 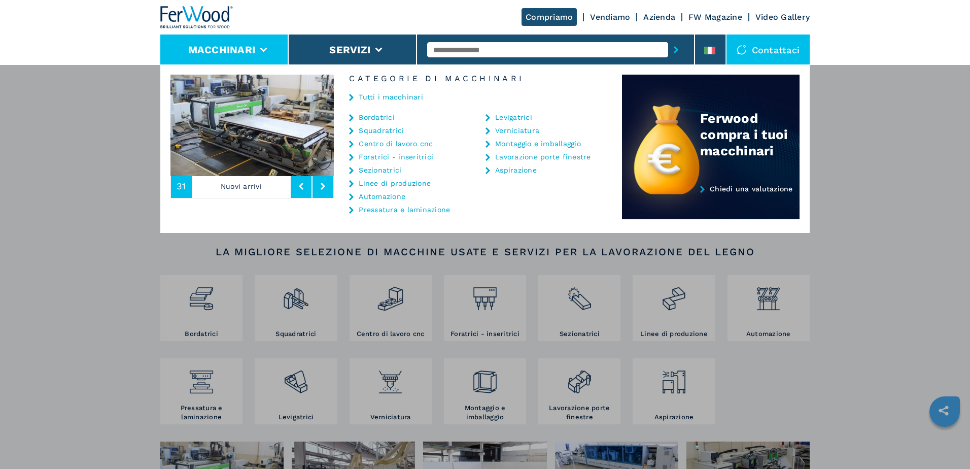 I want to click on p: Nuovi arrivi, so click(x=242, y=186).